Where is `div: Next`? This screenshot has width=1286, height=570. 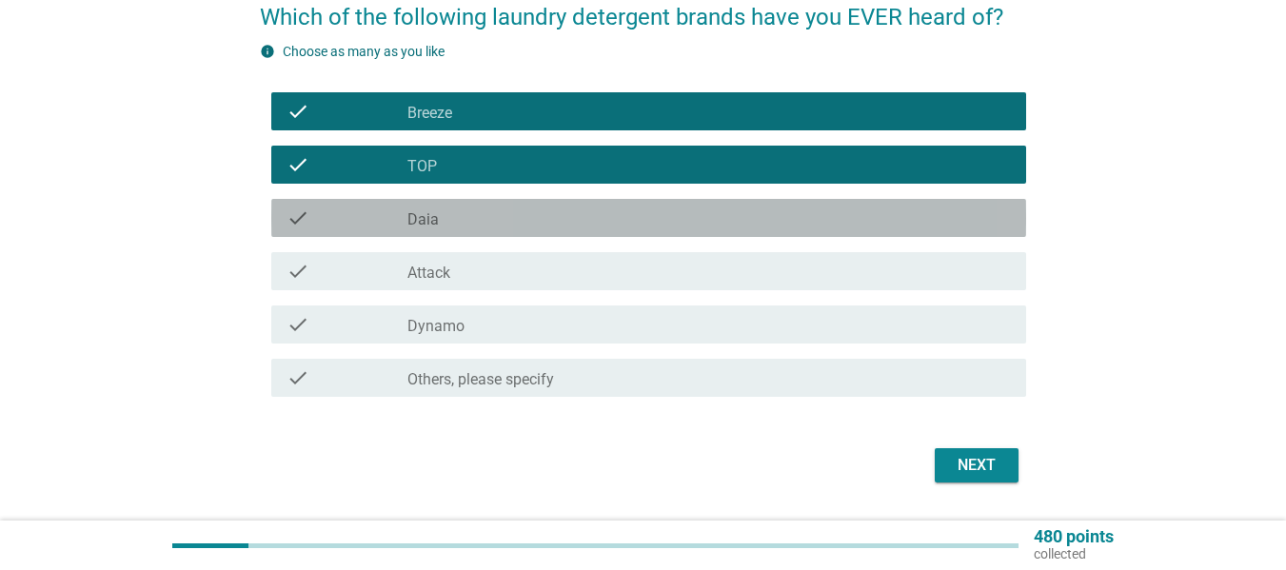
div: Next is located at coordinates (977, 466).